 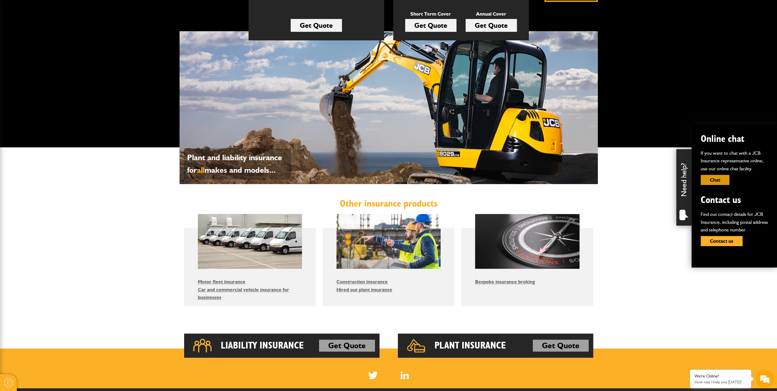 What do you see at coordinates (735, 161) in the screenshot?
I see `p: If you want to chat with a JCB Insurance representative online, use our online chat facility.` at bounding box center [735, 161].